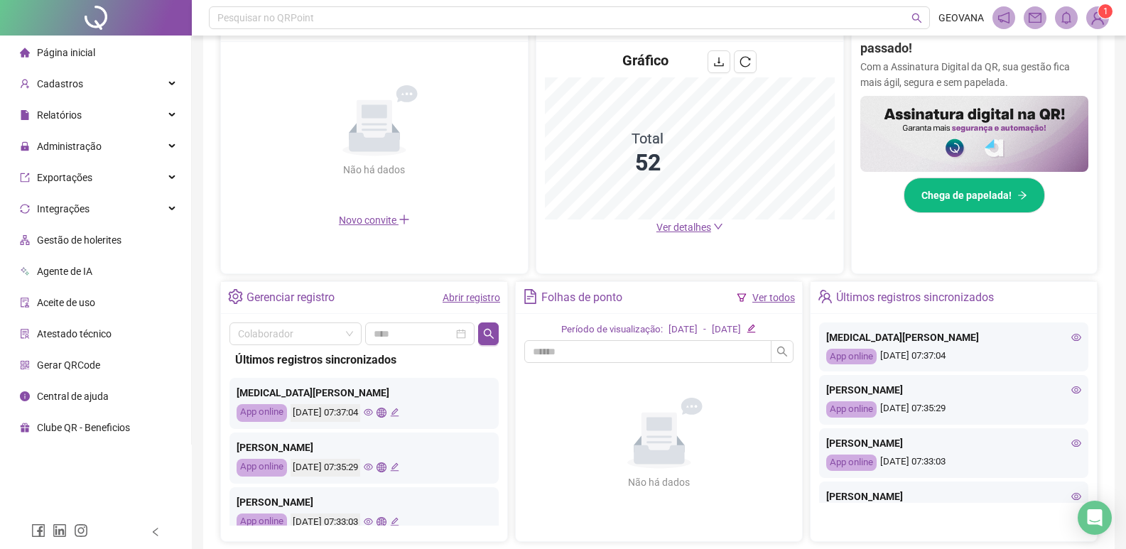 The image size is (1126, 549). What do you see at coordinates (72, 397) in the screenshot?
I see `span: Central de ajuda` at bounding box center [72, 397].